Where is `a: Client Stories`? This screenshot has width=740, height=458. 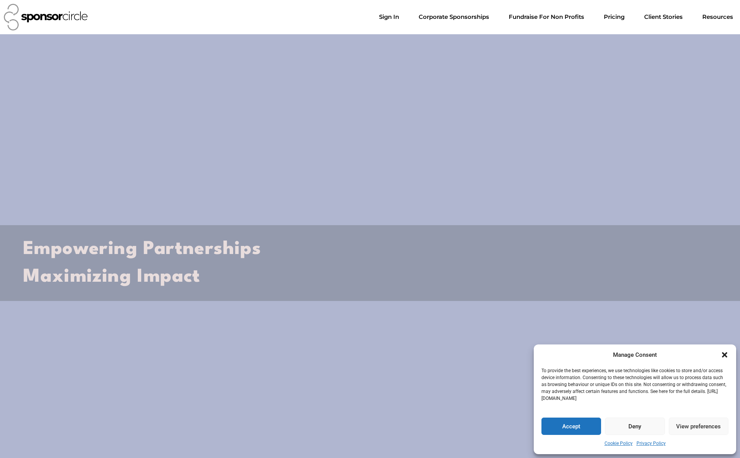
a: Client Stories is located at coordinates (663, 17).